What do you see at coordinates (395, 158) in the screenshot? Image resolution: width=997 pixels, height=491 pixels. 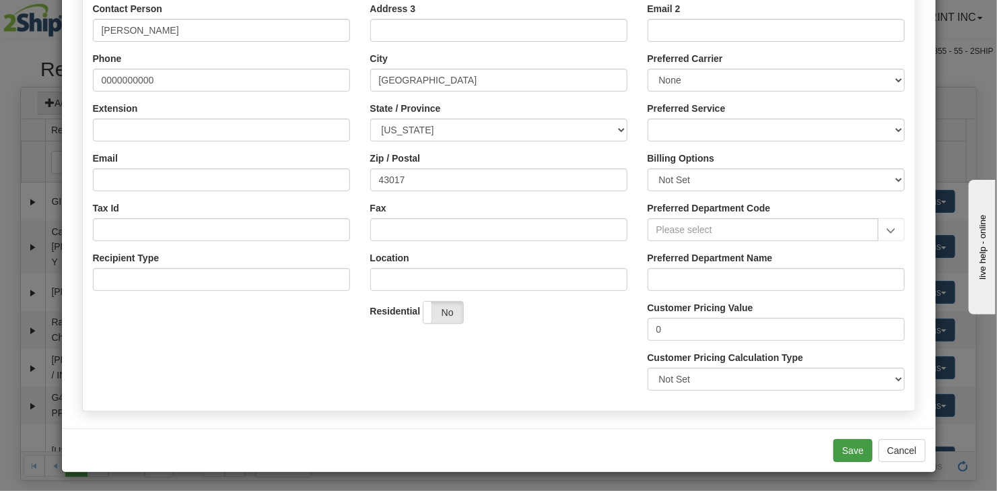 I see `label: Zip / Postal` at bounding box center [395, 158].